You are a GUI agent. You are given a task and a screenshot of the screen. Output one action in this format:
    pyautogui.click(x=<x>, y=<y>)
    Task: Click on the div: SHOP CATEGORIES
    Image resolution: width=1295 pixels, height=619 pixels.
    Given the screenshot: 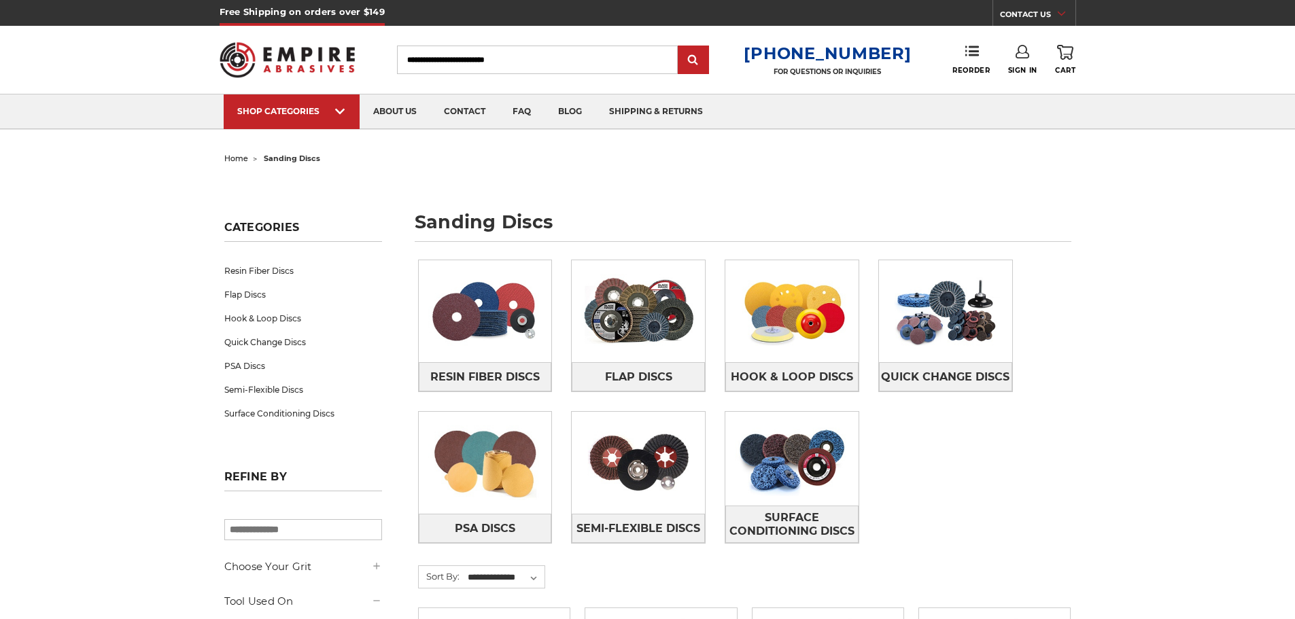 What is the action you would take?
    pyautogui.click(x=292, y=111)
    